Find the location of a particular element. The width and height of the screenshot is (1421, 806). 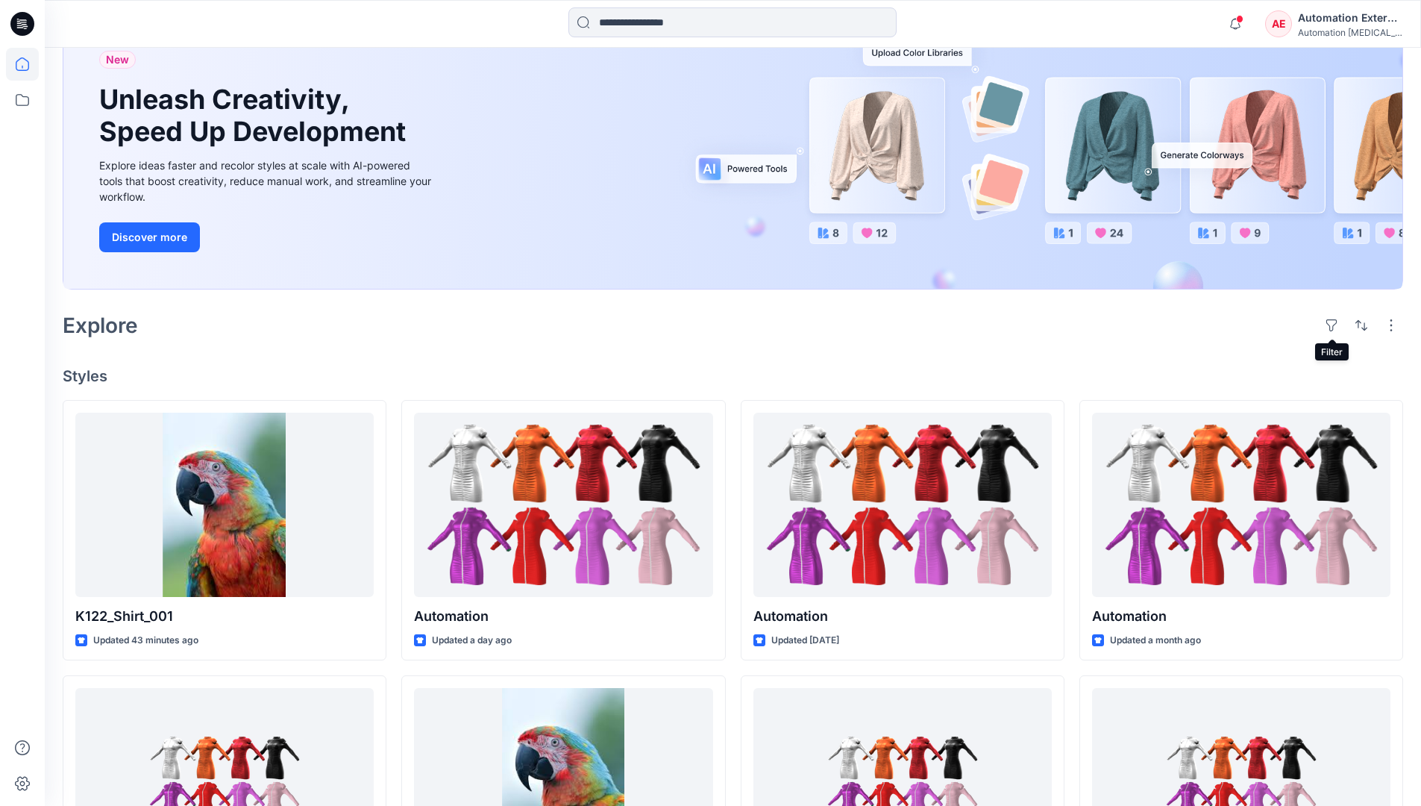

div: Explore ideas faster and recolor styles at scale with AI-powered tools that boost creativity, red... is located at coordinates (267, 181).